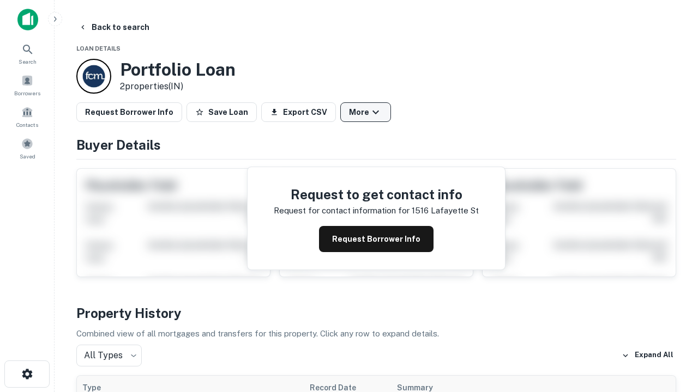 Image resolution: width=698 pixels, height=392 pixels. I want to click on button: Back to search, so click(114, 27).